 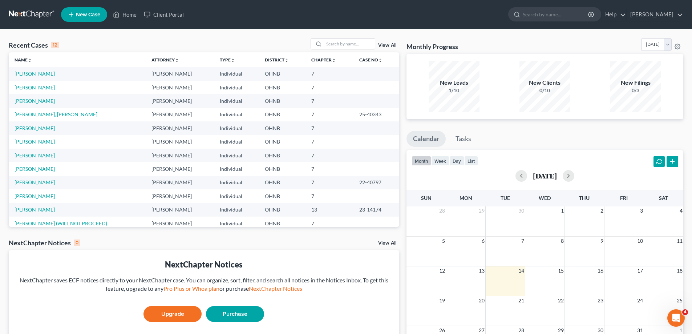 I want to click on span: 16, so click(x=600, y=270).